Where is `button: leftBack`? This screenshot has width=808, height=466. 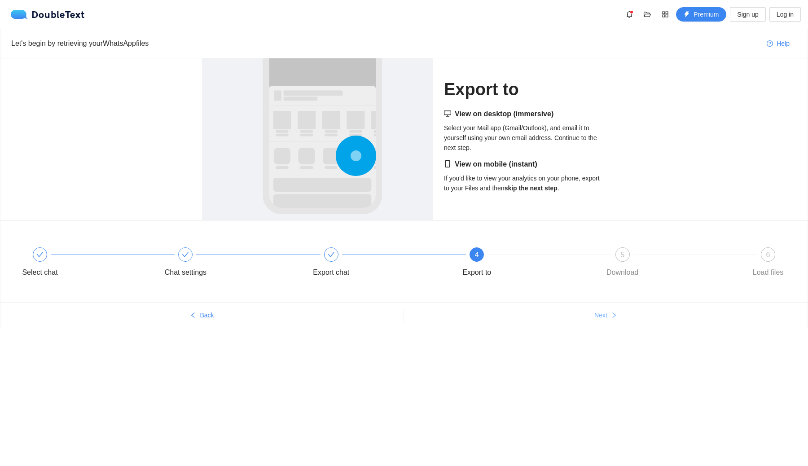 button: leftBack is located at coordinates (202, 315).